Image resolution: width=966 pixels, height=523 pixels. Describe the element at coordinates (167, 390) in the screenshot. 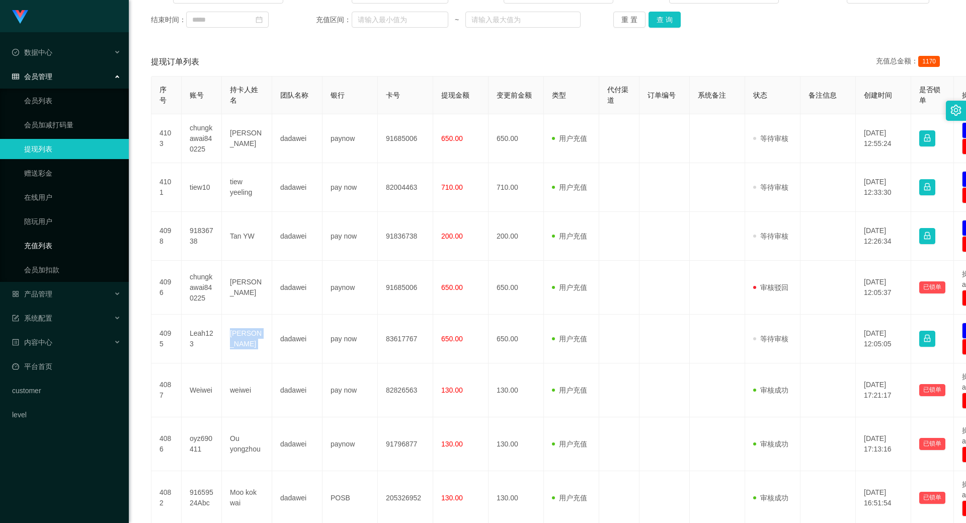

I see `td: 4087` at that location.